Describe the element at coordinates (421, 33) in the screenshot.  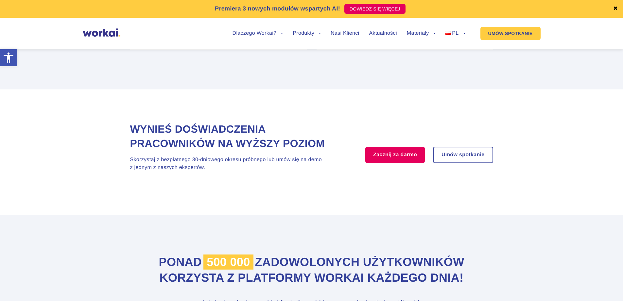
I see `a: Materiały` at that location.